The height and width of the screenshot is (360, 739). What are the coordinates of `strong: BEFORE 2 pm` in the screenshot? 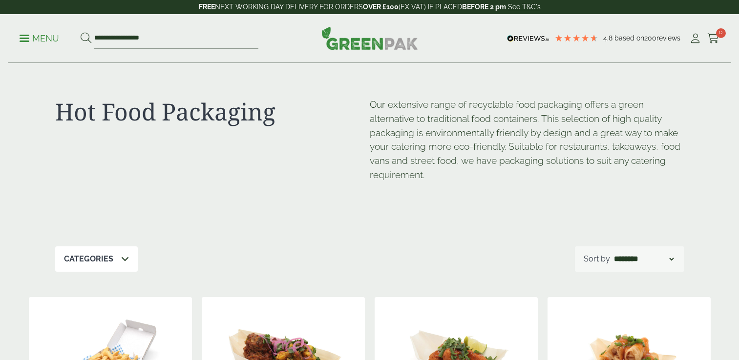 It's located at (484, 7).